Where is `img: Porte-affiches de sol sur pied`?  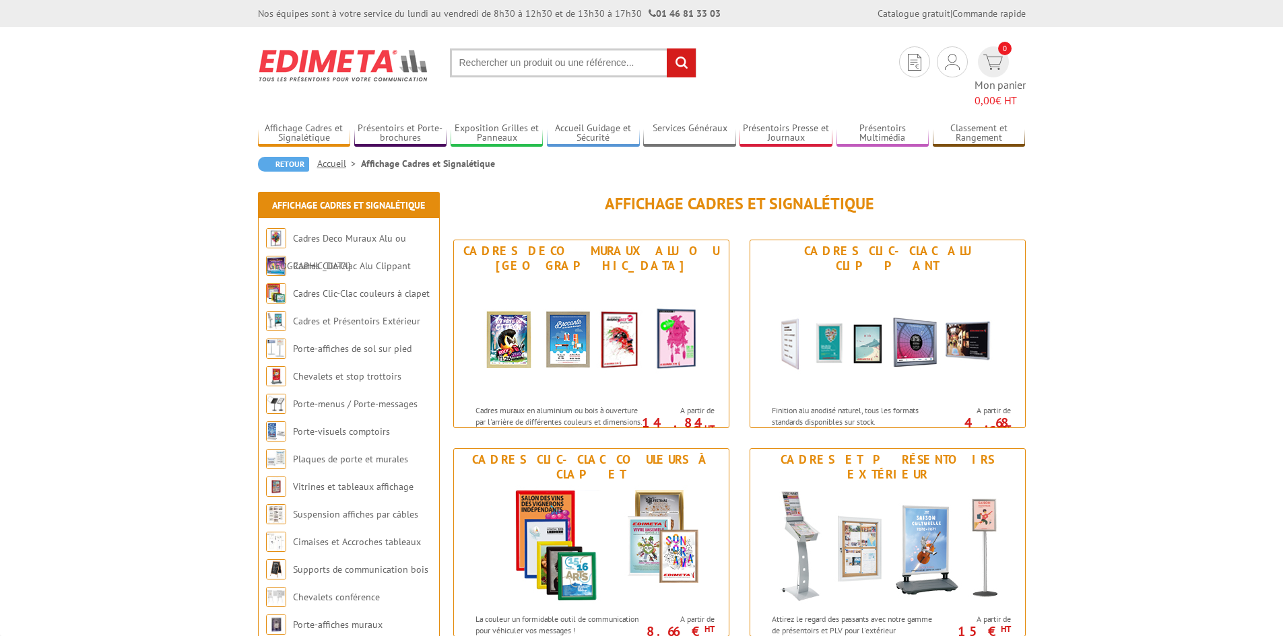
img: Porte-affiches de sol sur pied is located at coordinates (276, 349).